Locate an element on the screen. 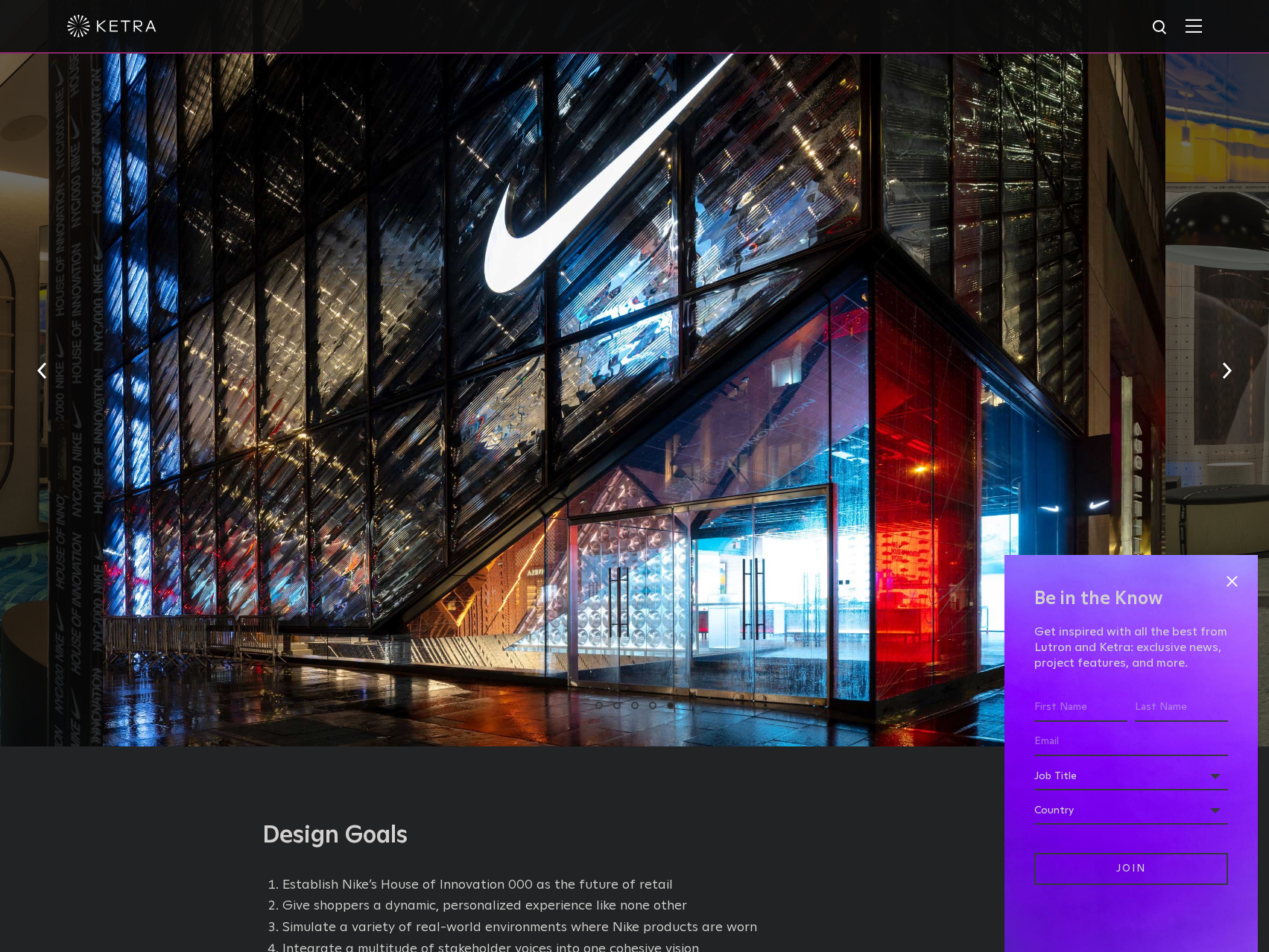 This screenshot has width=1269, height=952. div: Job Title is located at coordinates (1132, 776).